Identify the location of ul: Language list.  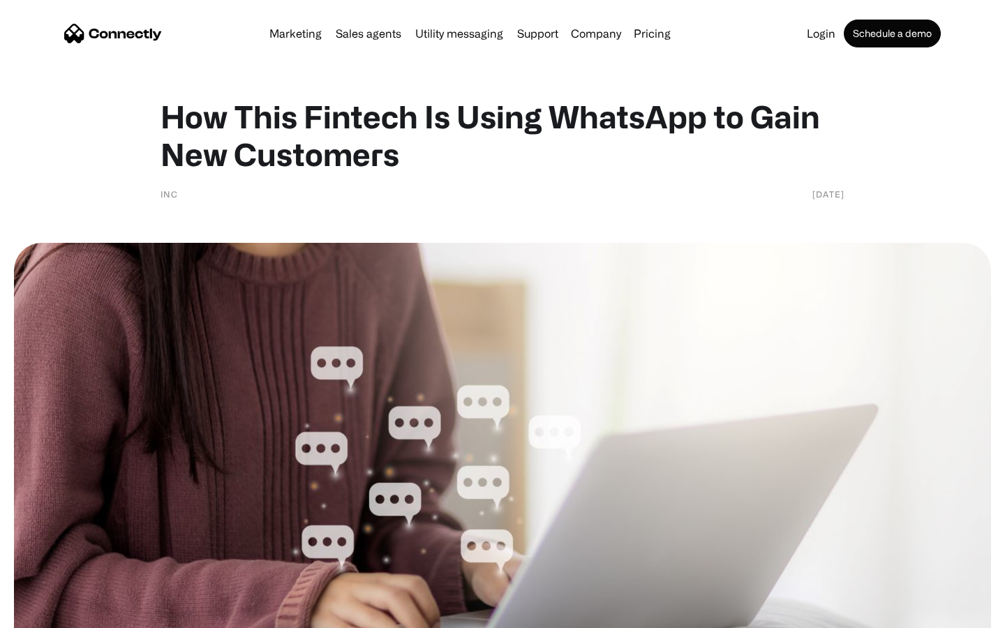
(56, 613).